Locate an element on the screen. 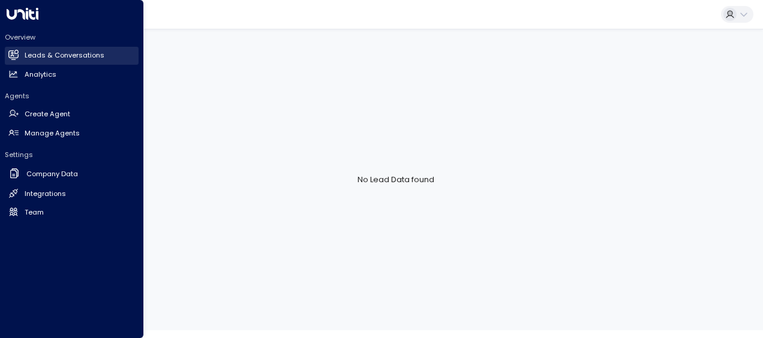 This screenshot has width=763, height=338. h2: Integrations is located at coordinates (45, 194).